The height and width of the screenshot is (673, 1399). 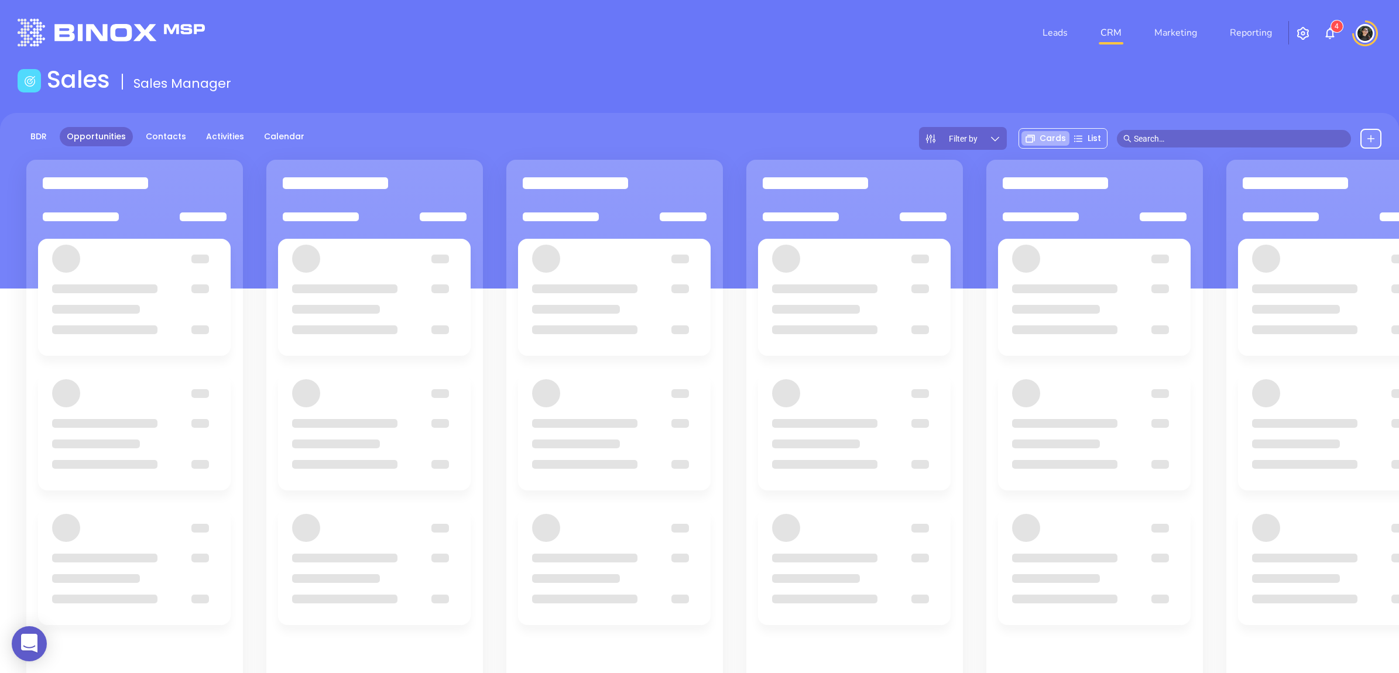 I want to click on img: user, so click(x=1365, y=33).